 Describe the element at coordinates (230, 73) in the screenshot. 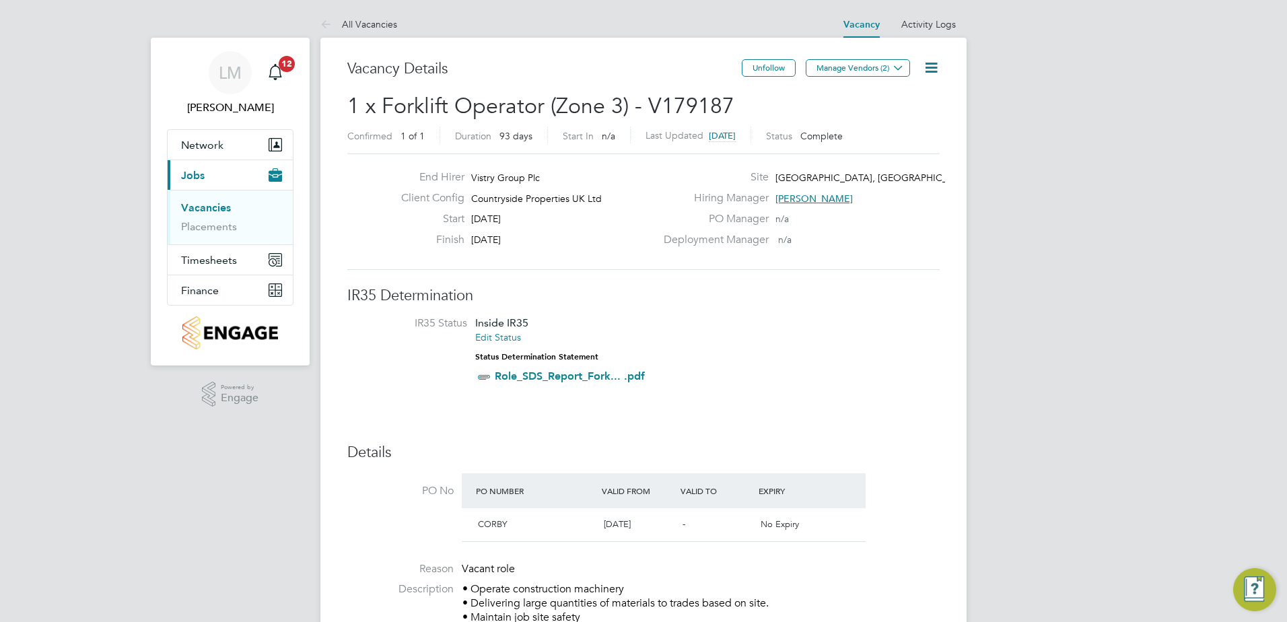

I see `span: LM` at that location.